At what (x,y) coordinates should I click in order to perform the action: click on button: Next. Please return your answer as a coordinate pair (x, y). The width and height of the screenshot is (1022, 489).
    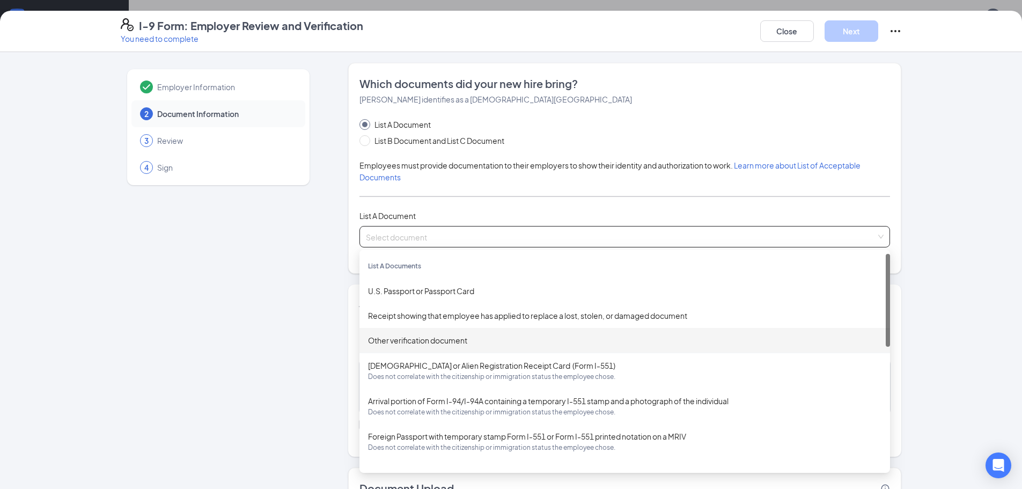
    Looking at the image, I should click on (851, 31).